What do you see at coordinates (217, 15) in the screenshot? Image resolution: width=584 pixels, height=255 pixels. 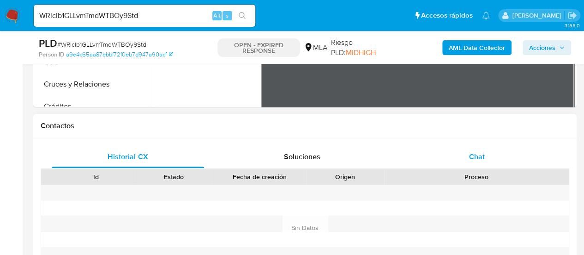 I see `span: Alt` at bounding box center [217, 15].